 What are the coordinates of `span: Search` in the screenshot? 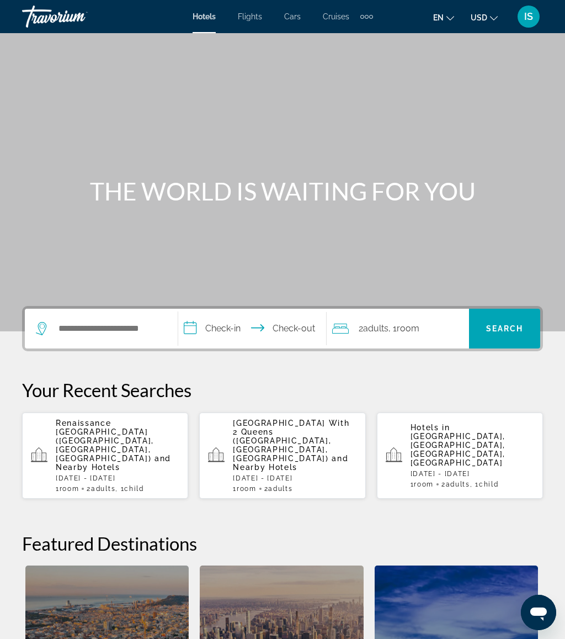 It's located at (505, 328).